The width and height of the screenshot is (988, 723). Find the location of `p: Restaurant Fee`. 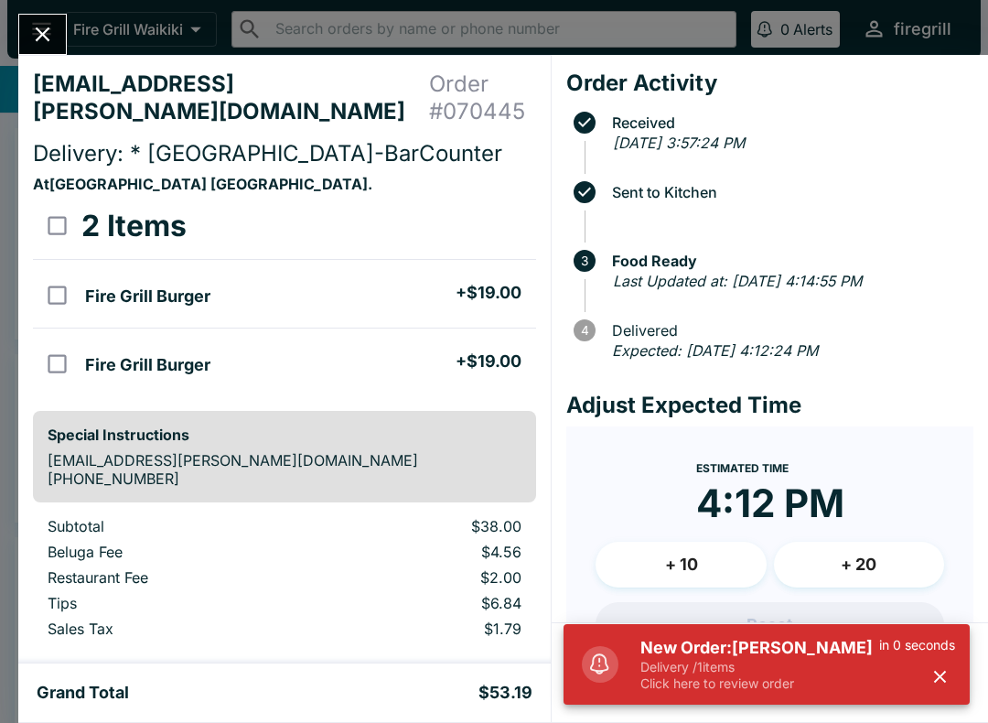

p: Restaurant Fee is located at coordinates (174, 577).